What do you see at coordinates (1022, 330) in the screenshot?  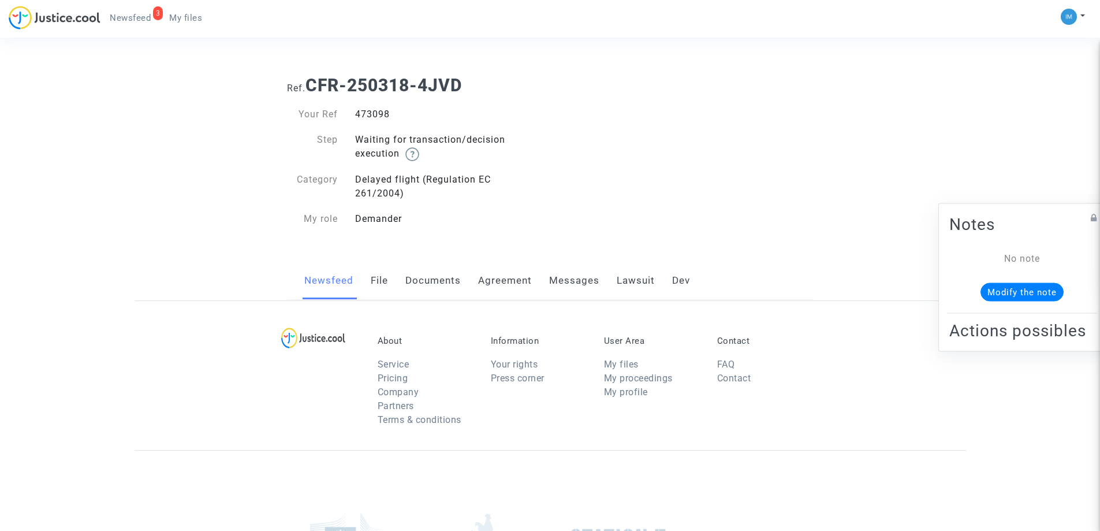 I see `h2: Actions possibles` at bounding box center [1022, 330].